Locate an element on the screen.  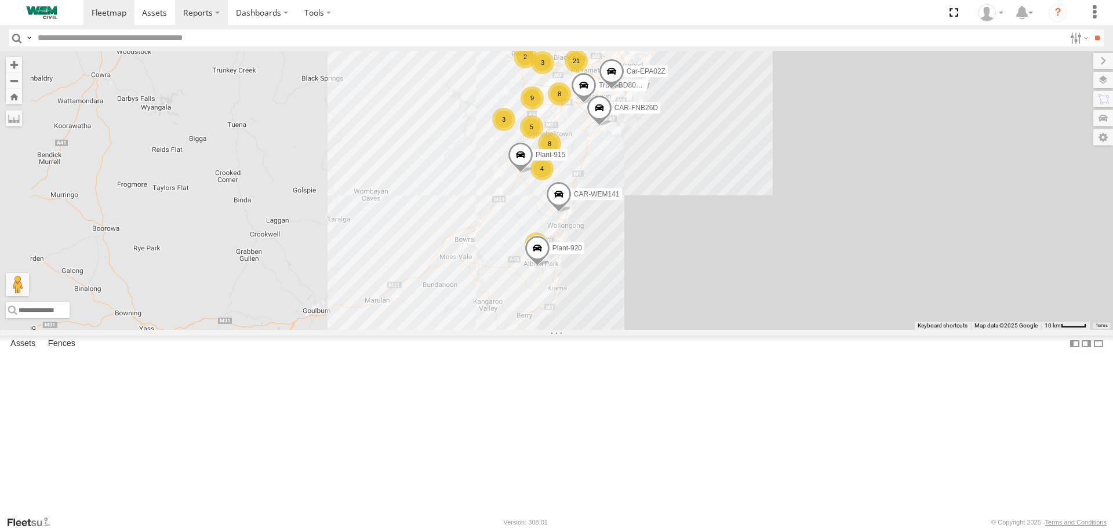
button: Keyboard shortcuts is located at coordinates (943, 326).